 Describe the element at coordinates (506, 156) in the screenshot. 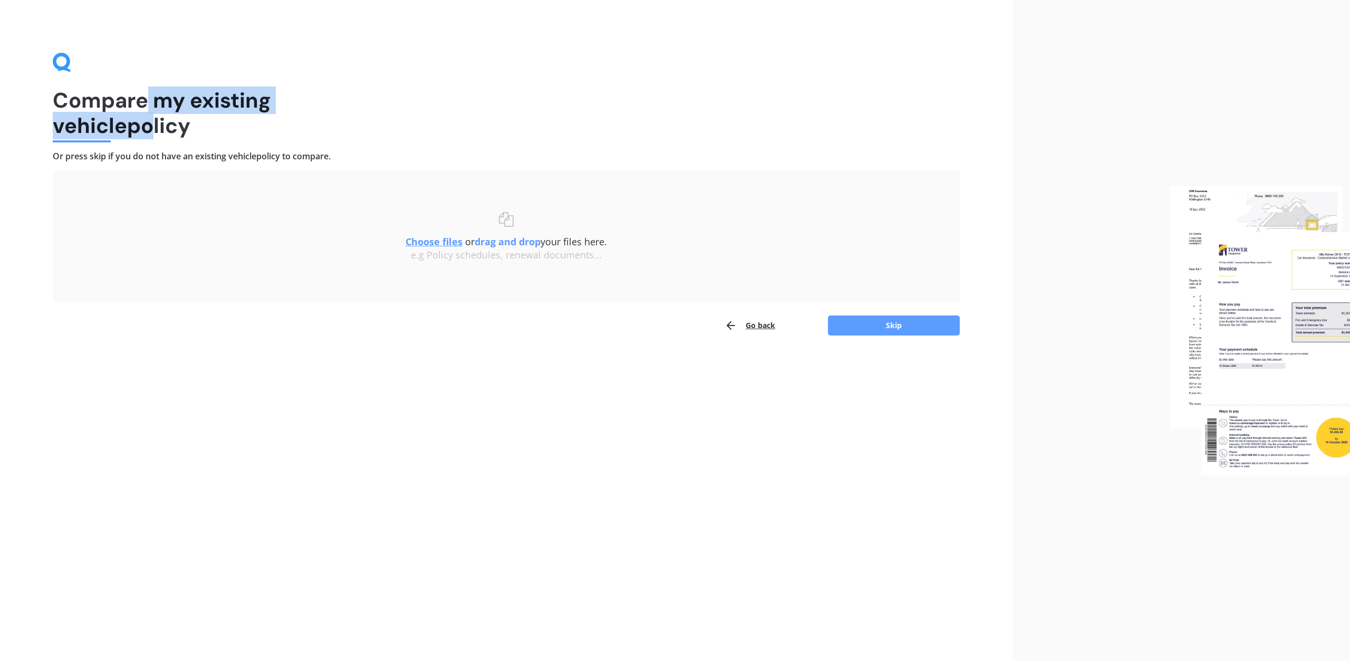

I see `h4: Or press skip if you do not have an existing vehicle policy to compare.` at that location.